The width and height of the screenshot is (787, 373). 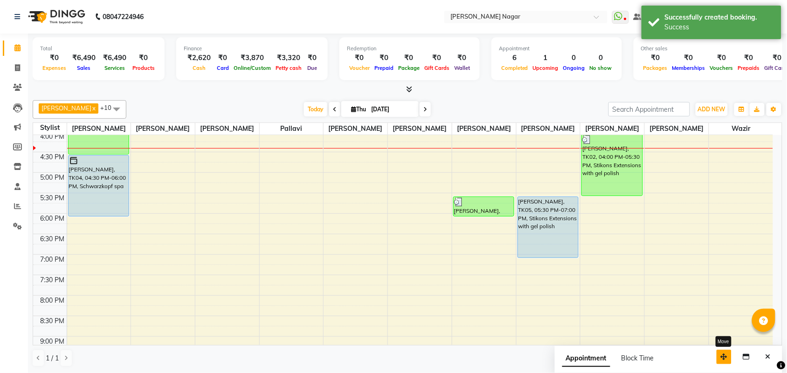 What do you see at coordinates (767, 357) in the screenshot?
I see `button: Close` at bounding box center [767, 357].